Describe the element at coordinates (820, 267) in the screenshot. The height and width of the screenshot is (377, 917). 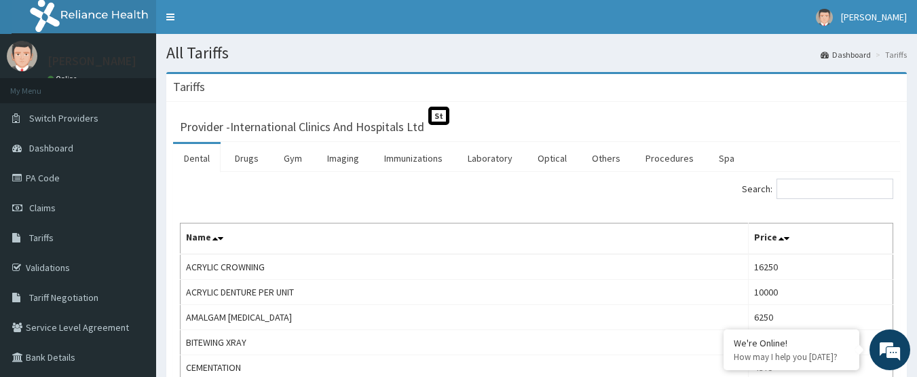
I see `td: 16250` at that location.